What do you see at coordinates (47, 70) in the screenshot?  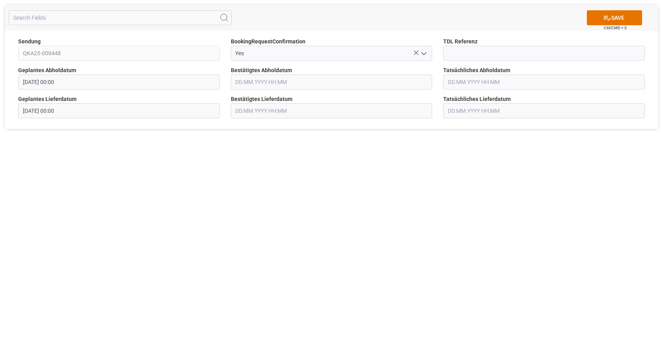 I see `span: Geplantes Abholdatum` at bounding box center [47, 70].